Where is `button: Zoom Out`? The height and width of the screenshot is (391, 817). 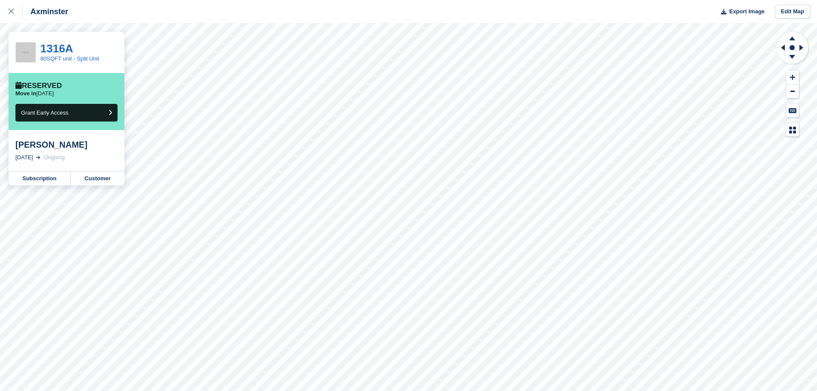
button: Zoom Out is located at coordinates (793, 91).